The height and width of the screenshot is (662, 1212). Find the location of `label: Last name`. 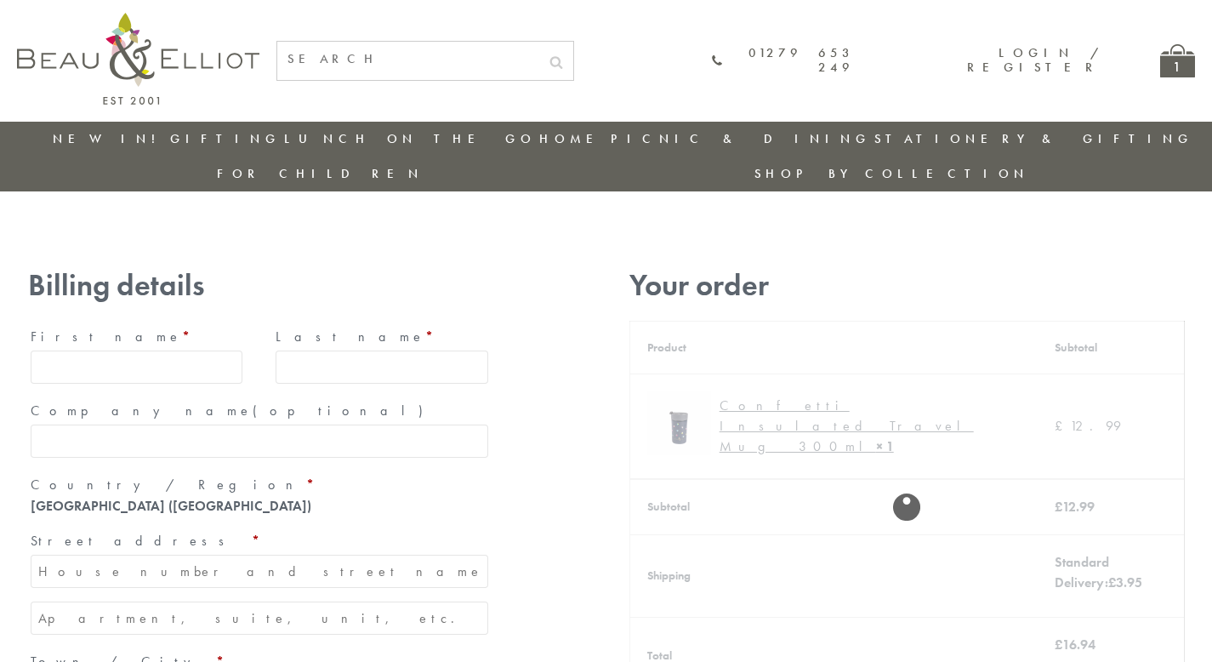

label: Last name is located at coordinates (382, 337).